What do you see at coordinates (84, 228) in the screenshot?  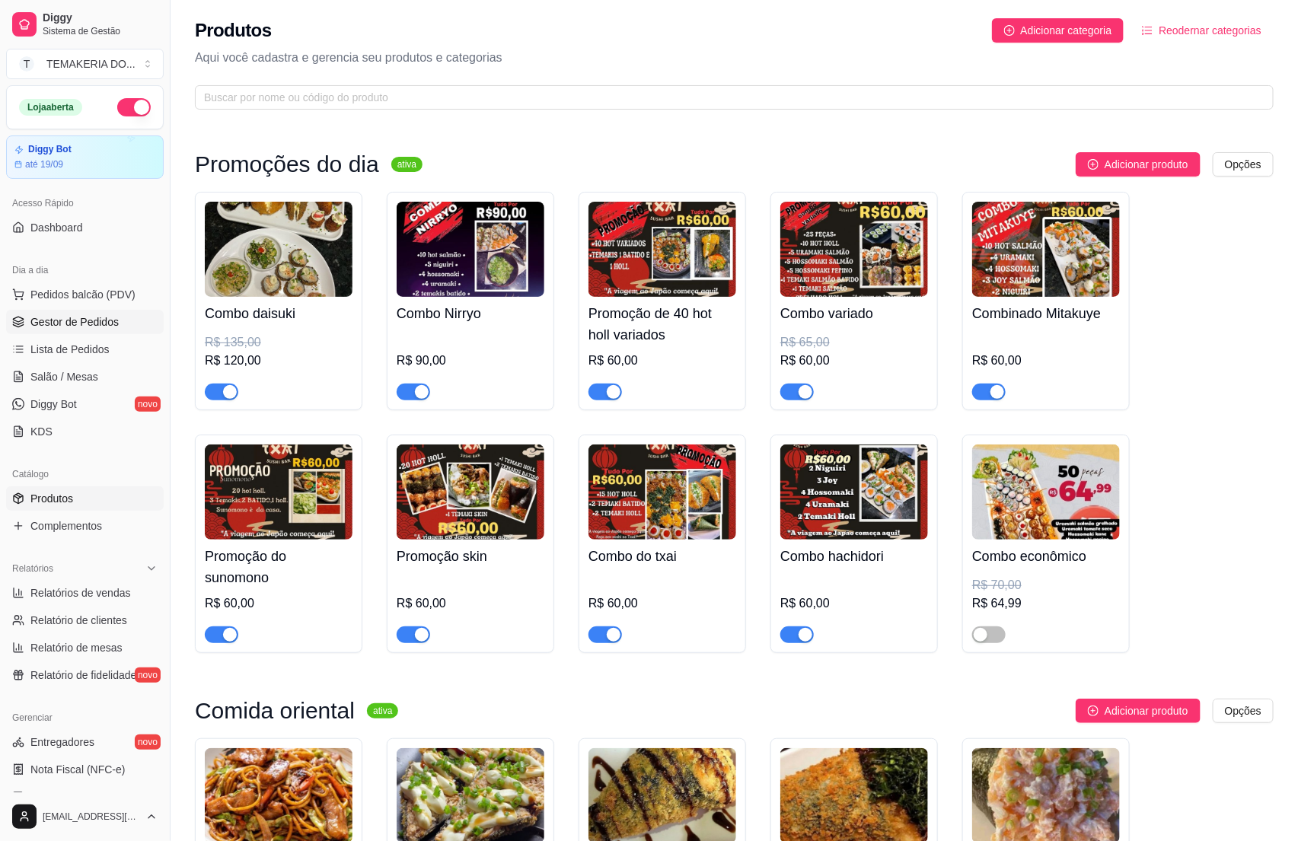 I see `a: Dashboard` at bounding box center [84, 228].